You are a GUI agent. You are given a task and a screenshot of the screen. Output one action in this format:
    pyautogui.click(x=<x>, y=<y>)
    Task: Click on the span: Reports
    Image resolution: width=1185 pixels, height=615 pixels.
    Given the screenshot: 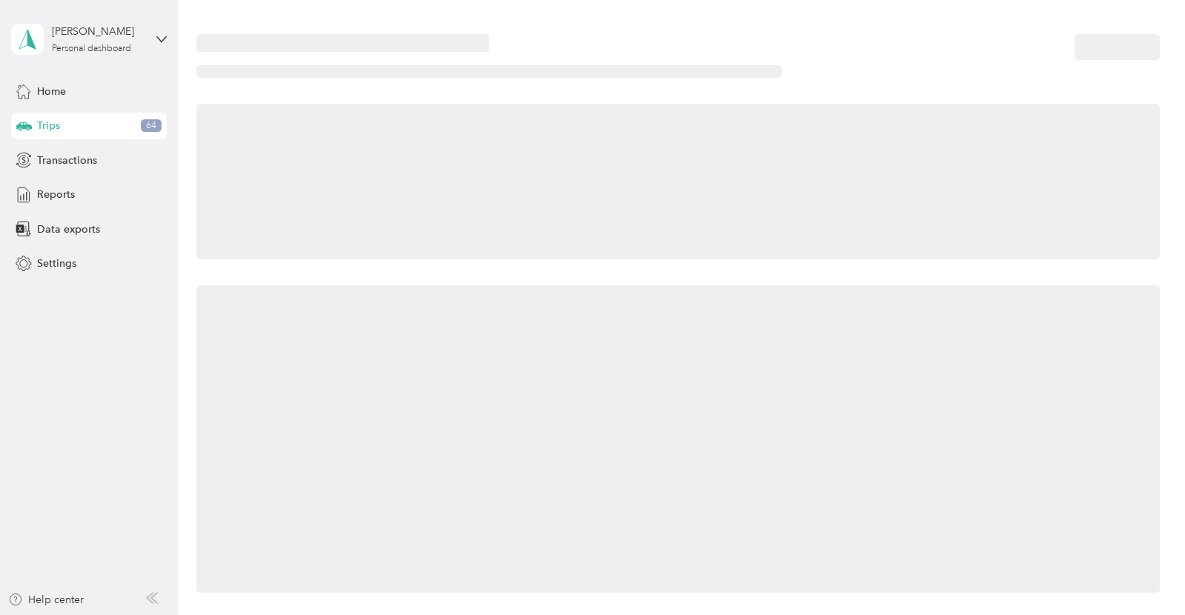 What is the action you would take?
    pyautogui.click(x=56, y=194)
    